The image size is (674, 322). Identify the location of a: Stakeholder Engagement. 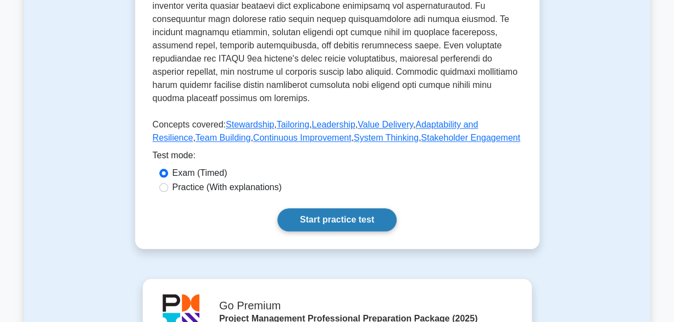
(471, 137).